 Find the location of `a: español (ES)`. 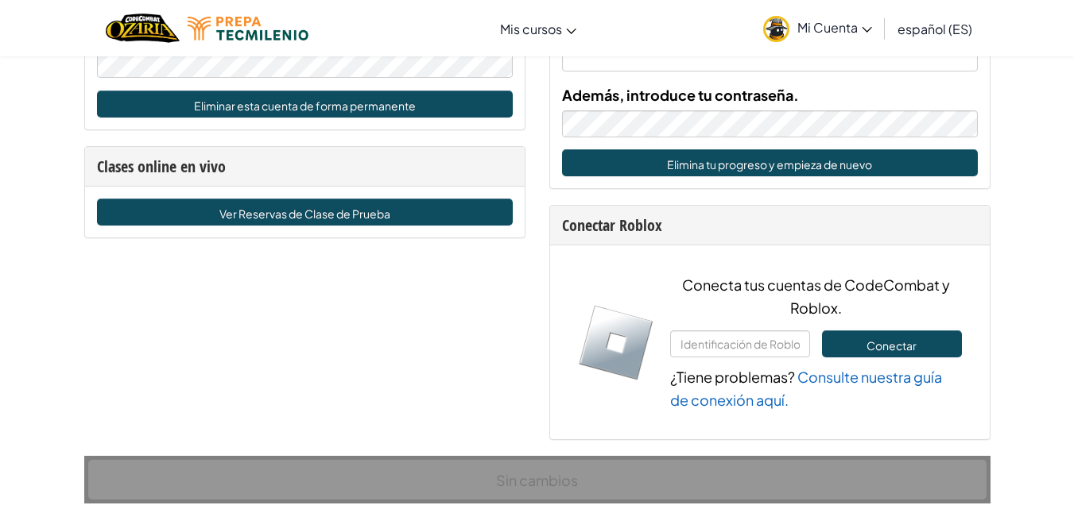

a: español (ES) is located at coordinates (934, 29).